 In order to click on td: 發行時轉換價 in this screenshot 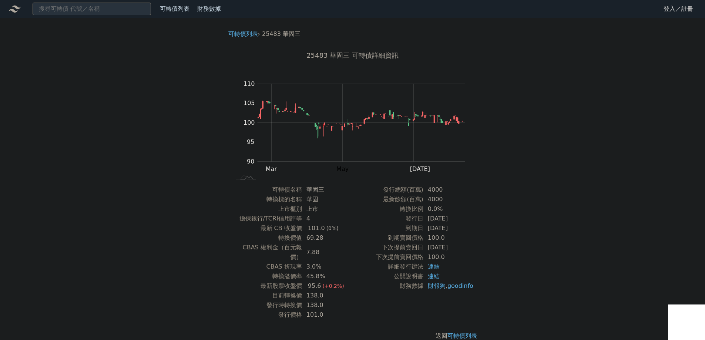, I will do `click(267, 305)`.